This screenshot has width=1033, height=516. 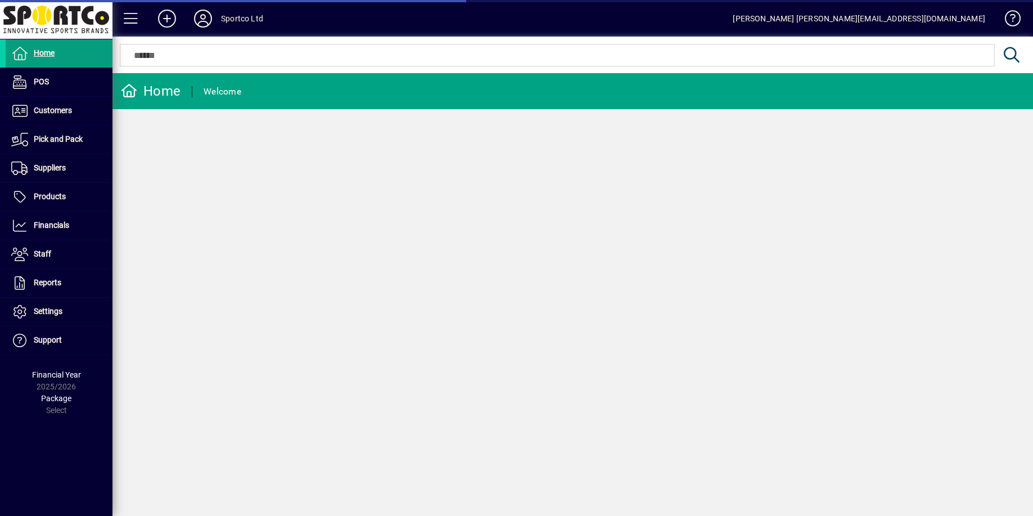 I want to click on span: Support, so click(x=48, y=340).